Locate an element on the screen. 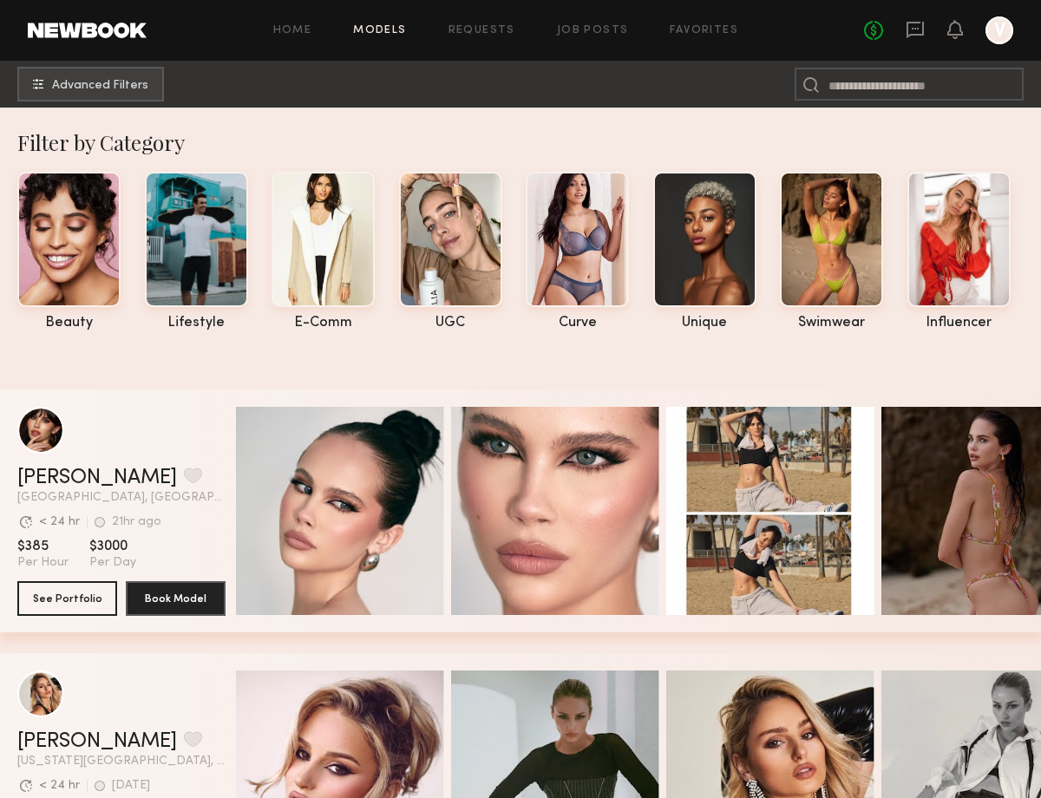 The image size is (1041, 798). button: Advanced Filters is located at coordinates (90, 84).